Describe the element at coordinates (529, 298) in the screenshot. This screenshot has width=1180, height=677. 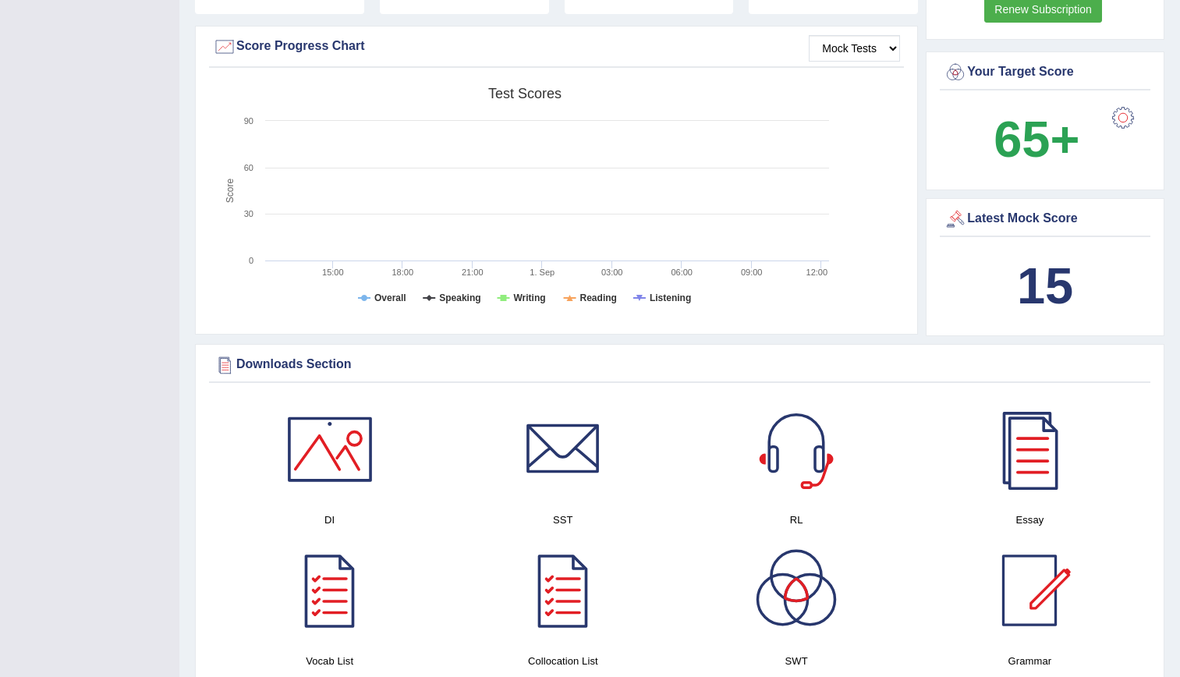
I see `tspan: Writing` at that location.